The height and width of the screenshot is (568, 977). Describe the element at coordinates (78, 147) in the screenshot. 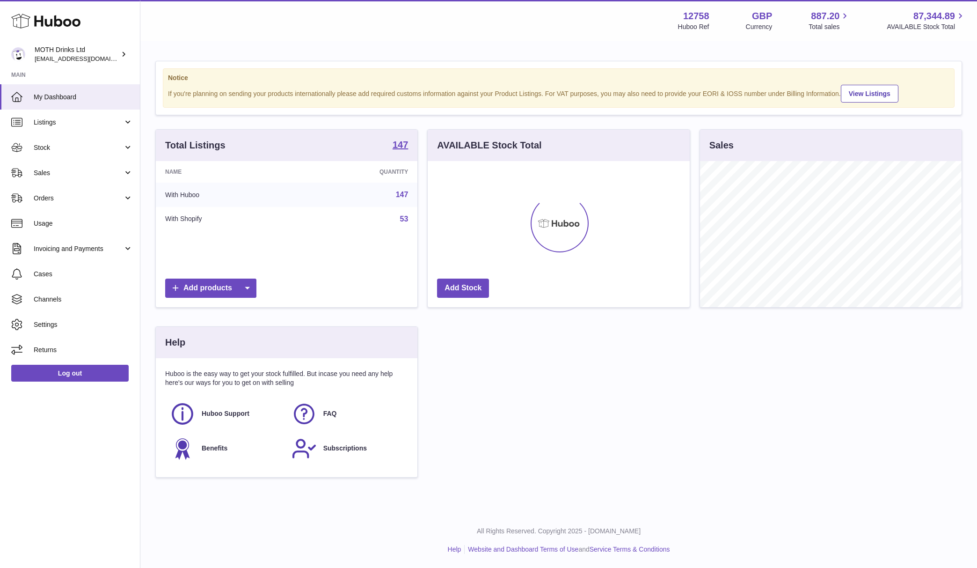

I see `span: Stock` at that location.